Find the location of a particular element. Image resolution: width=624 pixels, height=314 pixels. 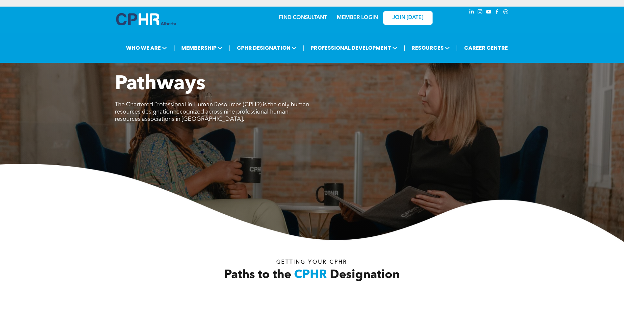

span: Designation is located at coordinates (365, 275).